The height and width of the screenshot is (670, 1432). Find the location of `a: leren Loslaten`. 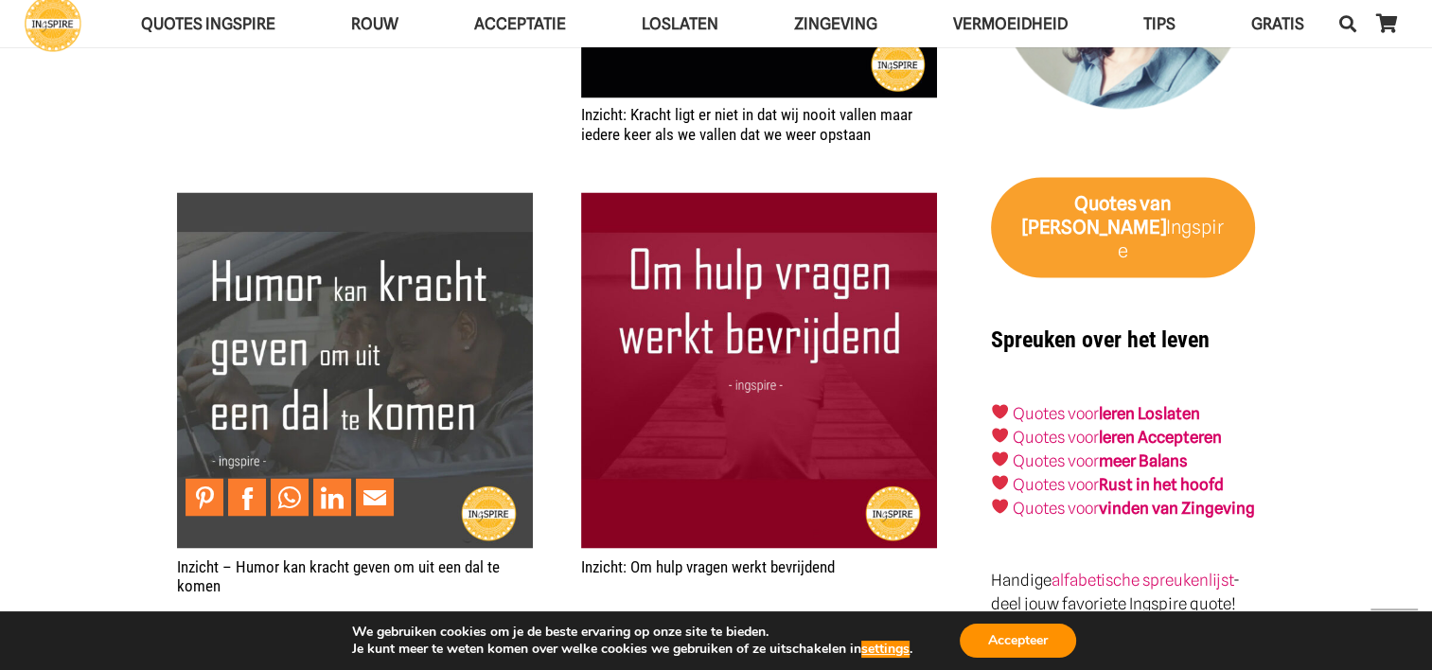

a: leren Loslaten is located at coordinates (1149, 413).